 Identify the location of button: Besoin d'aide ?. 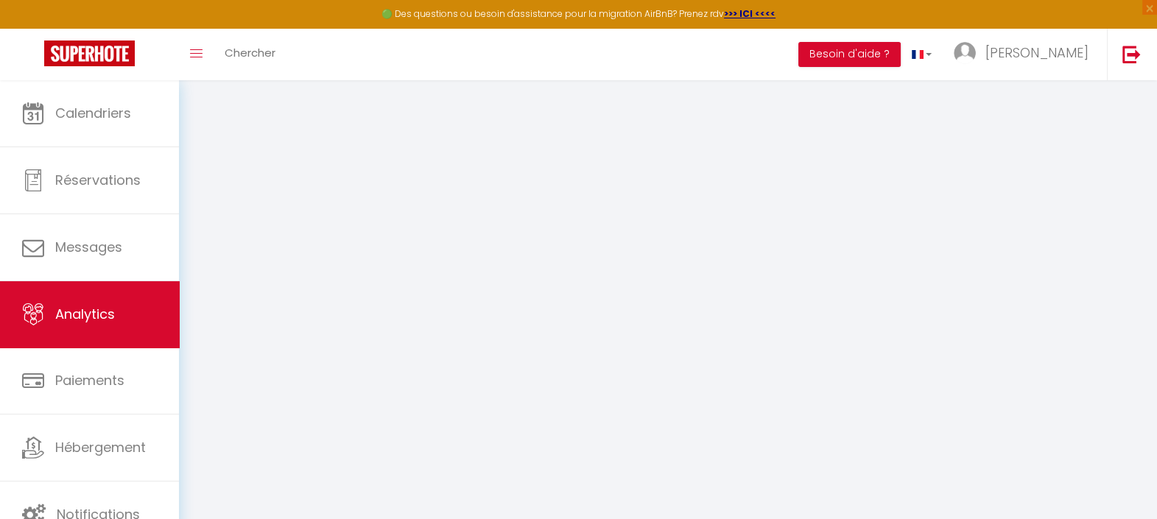
(849, 55).